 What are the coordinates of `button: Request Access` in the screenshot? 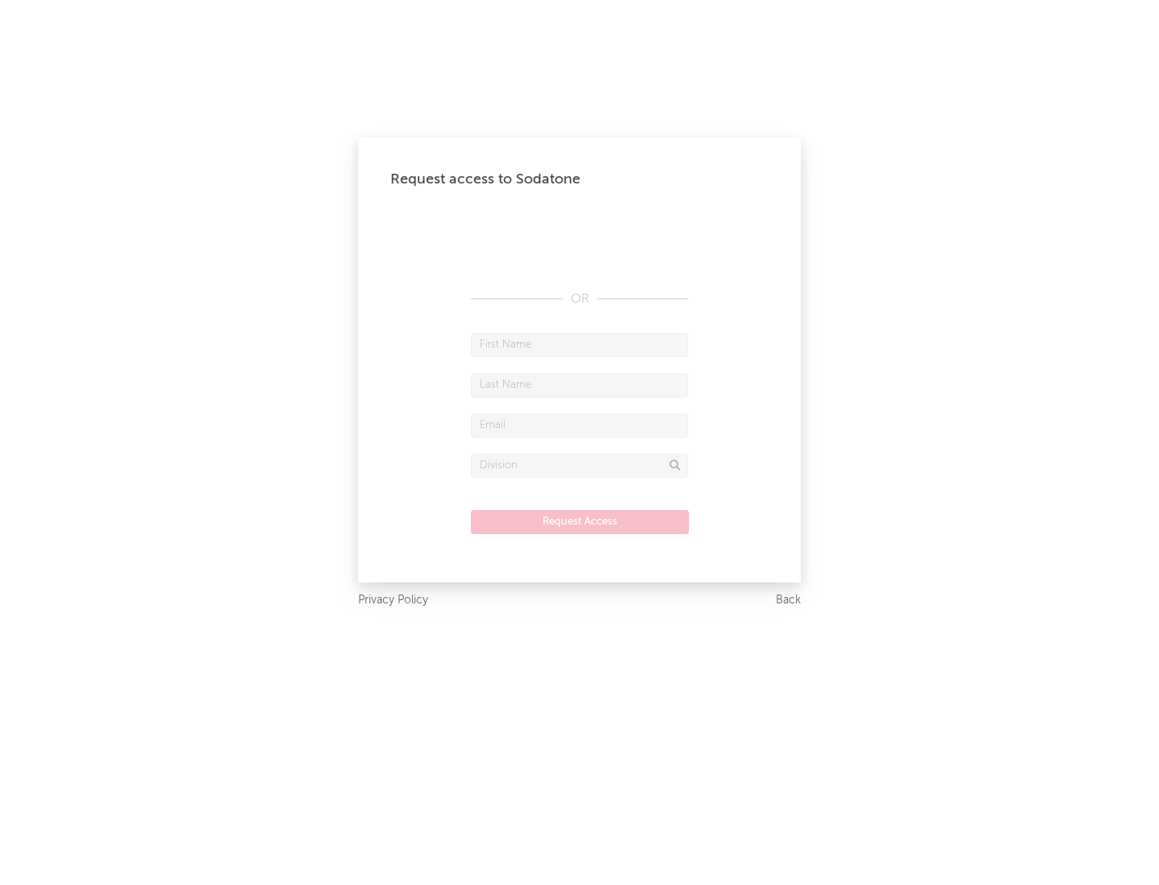 It's located at (580, 522).